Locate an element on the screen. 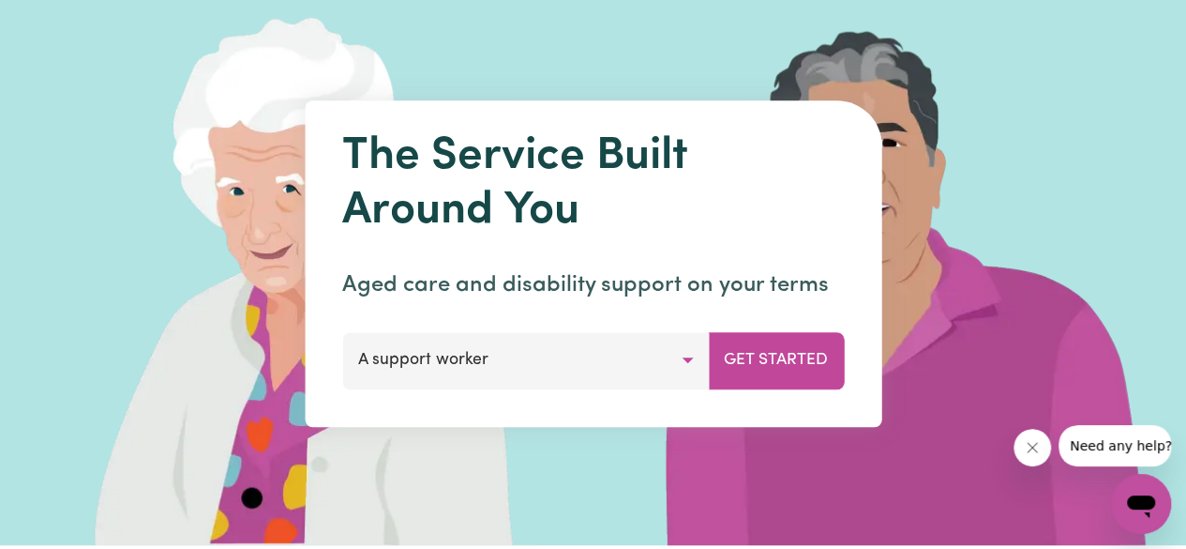 The height and width of the screenshot is (549, 1186). span: Need any help? is located at coordinates (62, 21).